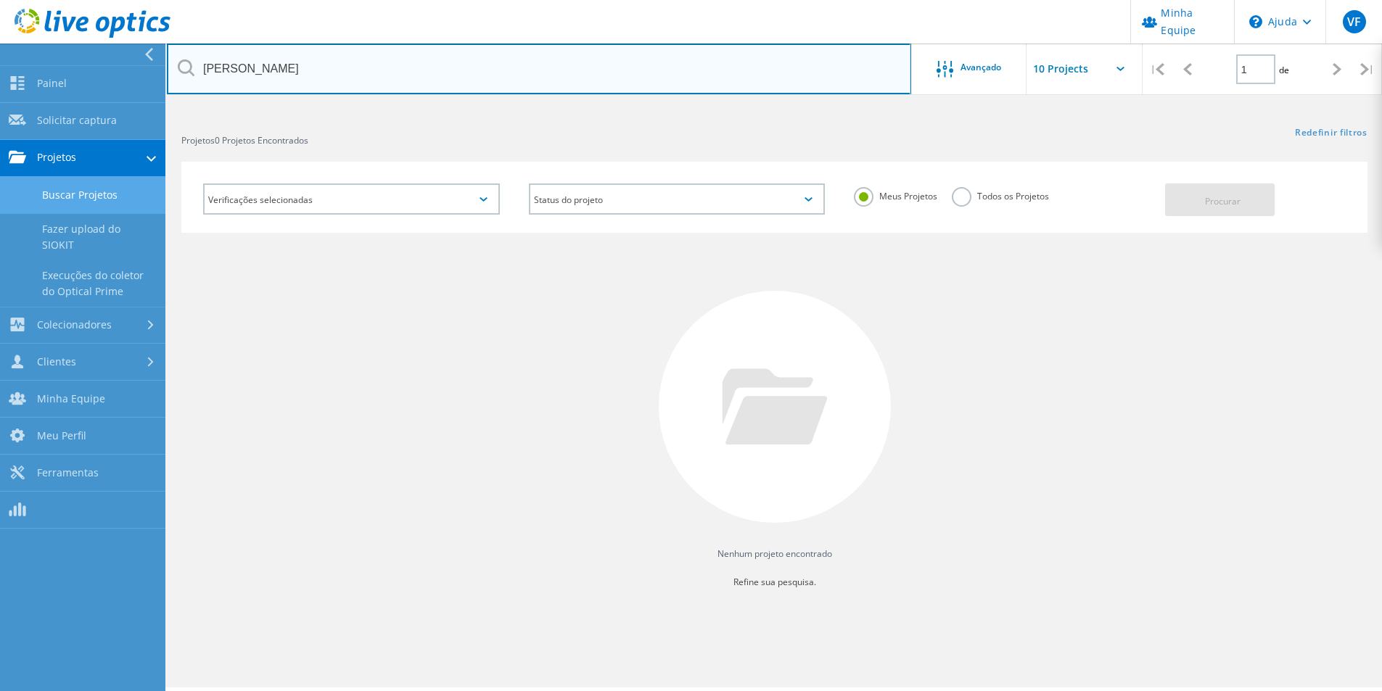 This screenshot has width=1382, height=691. Describe the element at coordinates (1354, 22) in the screenshot. I see `font: VF` at that location.